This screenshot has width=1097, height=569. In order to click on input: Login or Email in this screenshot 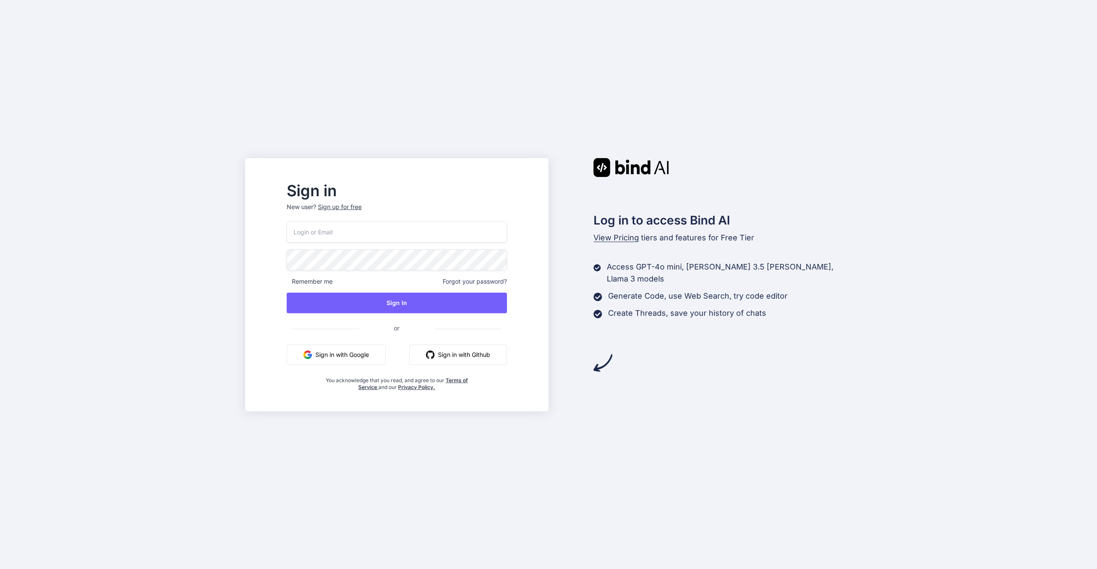, I will do `click(397, 232)`.